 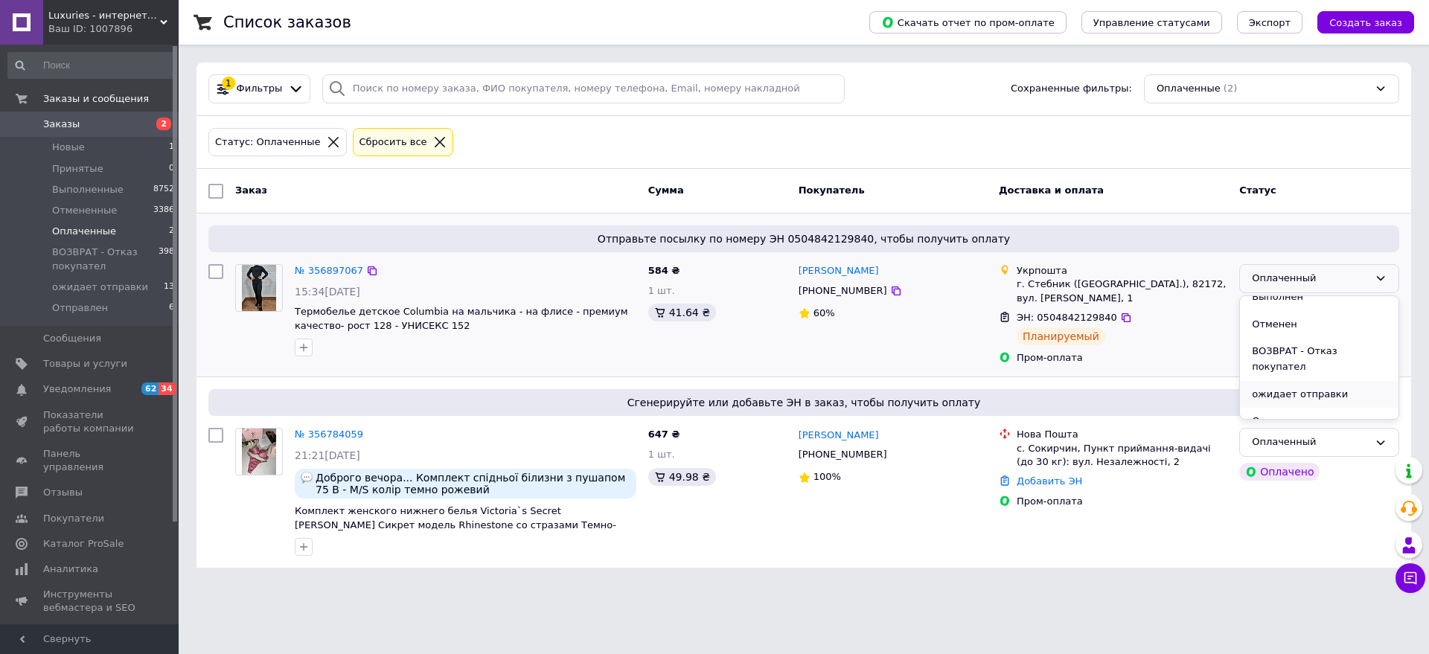 What do you see at coordinates (1071, 89) in the screenshot?
I see `span: Сохраненные фильтры:` at bounding box center [1071, 89].